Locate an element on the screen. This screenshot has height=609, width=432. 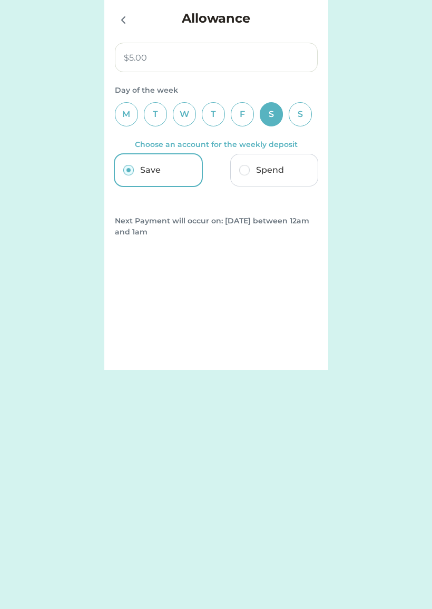
div: F is located at coordinates (242, 114).